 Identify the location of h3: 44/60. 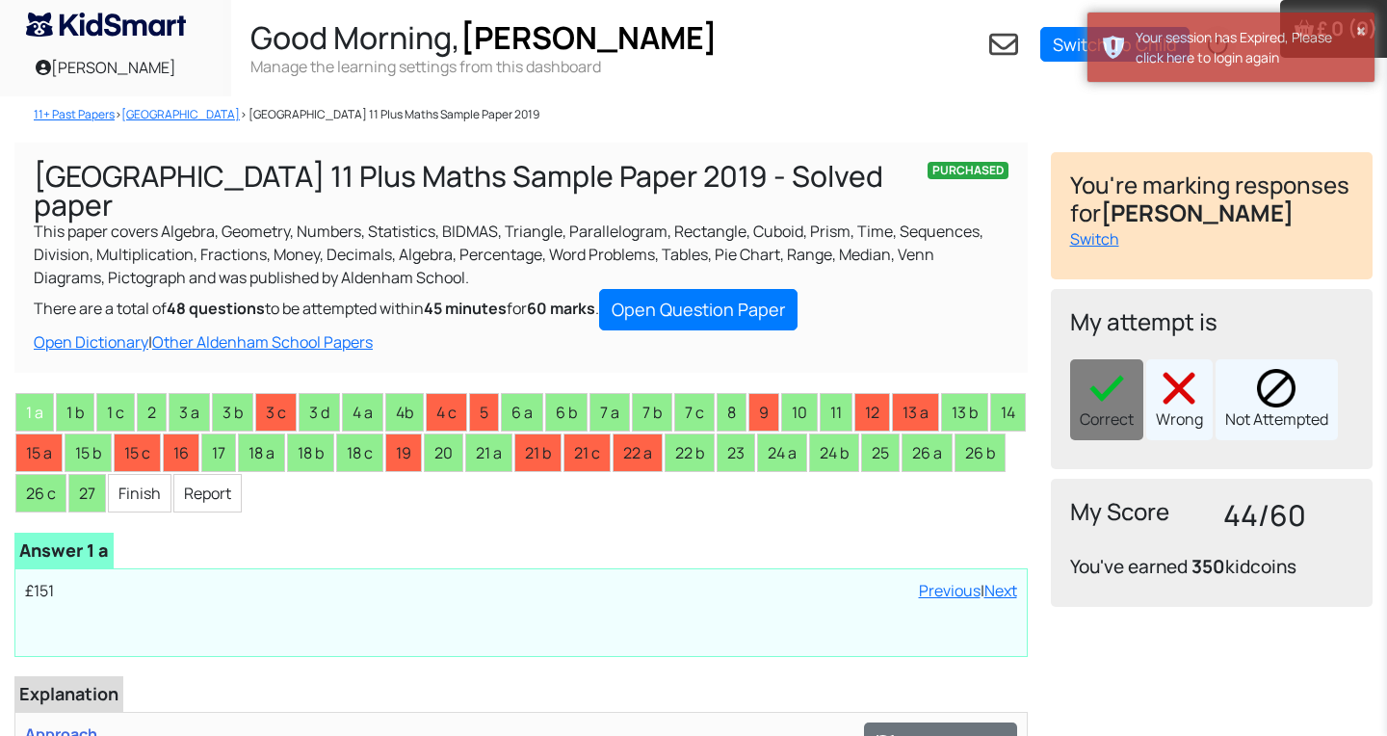
(1288, 515).